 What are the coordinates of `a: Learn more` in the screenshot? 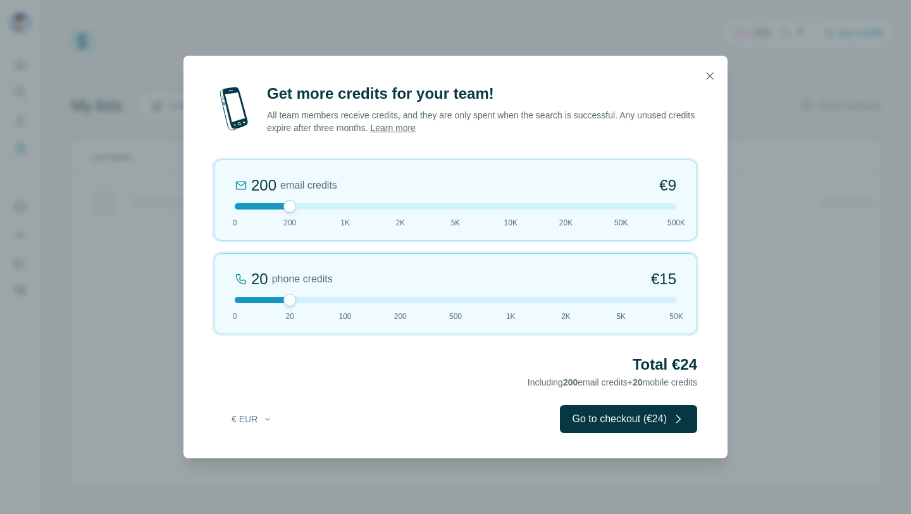 It's located at (393, 128).